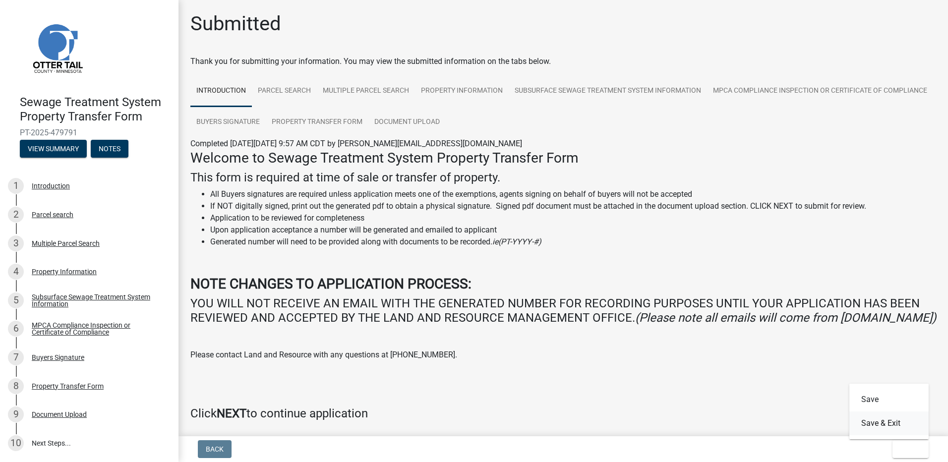 This screenshot has height=462, width=948. What do you see at coordinates (16, 215) in the screenshot?
I see `div: 2` at bounding box center [16, 215].